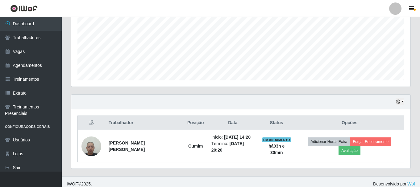  I want to click on li: Término:, so click(233, 147).